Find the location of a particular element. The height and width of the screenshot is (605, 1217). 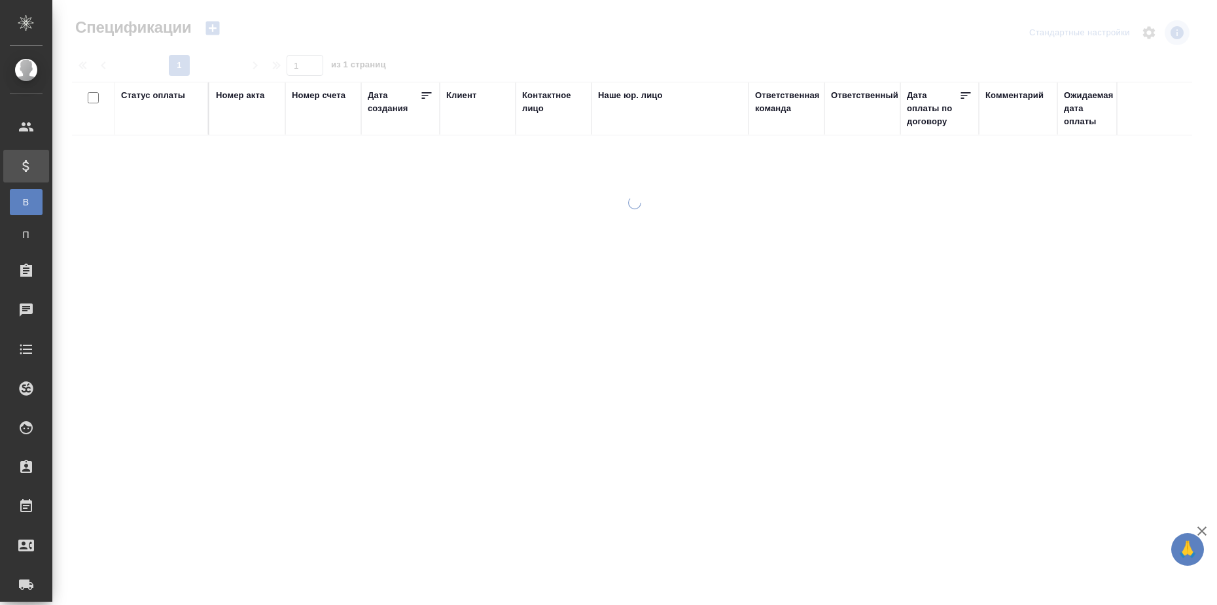

div: Статус оплаты is located at coordinates (153, 96).